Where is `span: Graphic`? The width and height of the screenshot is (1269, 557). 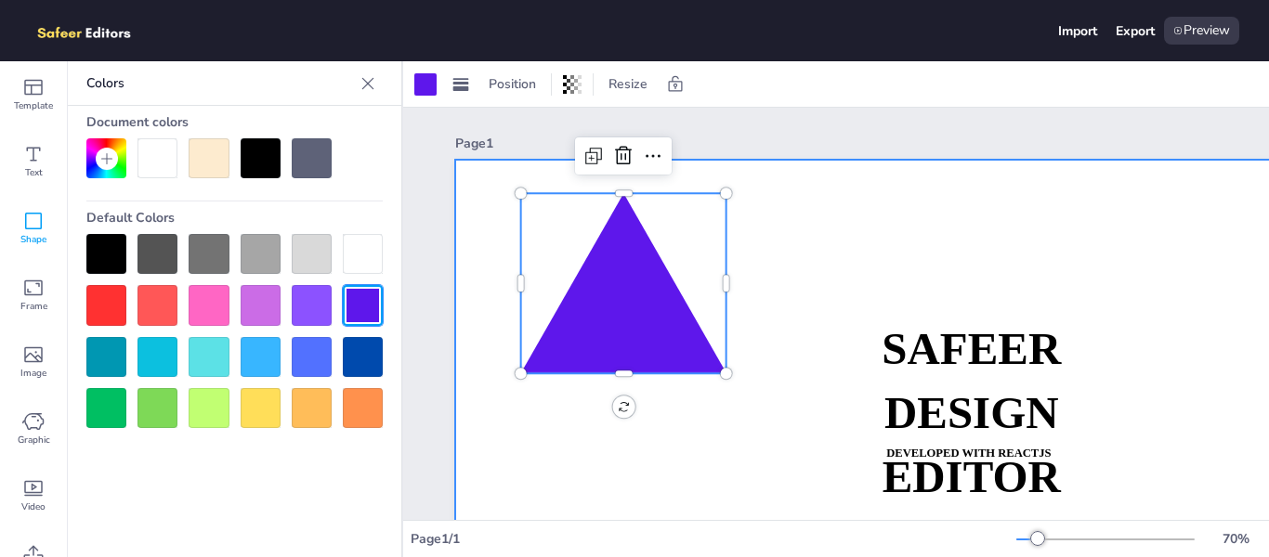 span: Graphic is located at coordinates (33, 440).